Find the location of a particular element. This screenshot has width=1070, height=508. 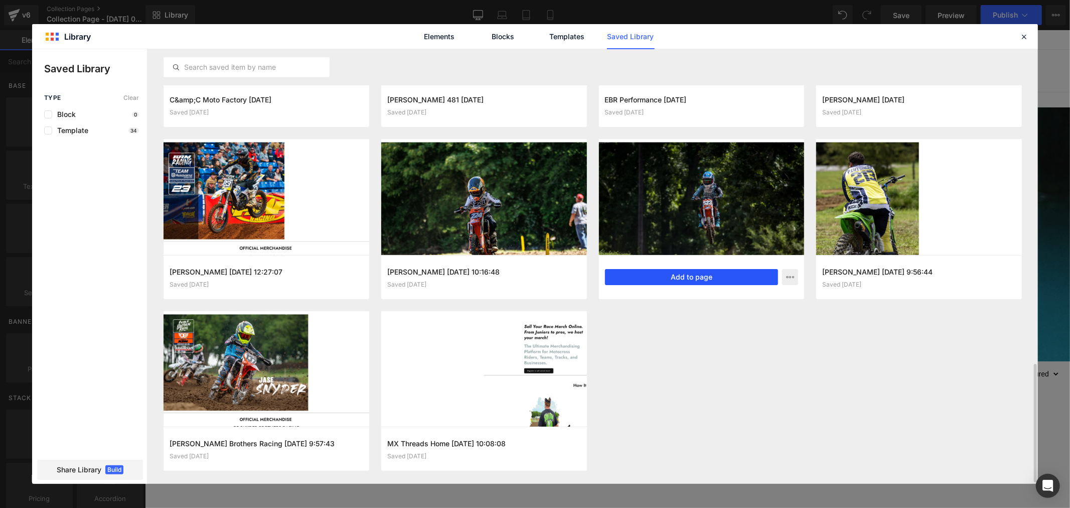

p: Saved Library is located at coordinates (95, 69).